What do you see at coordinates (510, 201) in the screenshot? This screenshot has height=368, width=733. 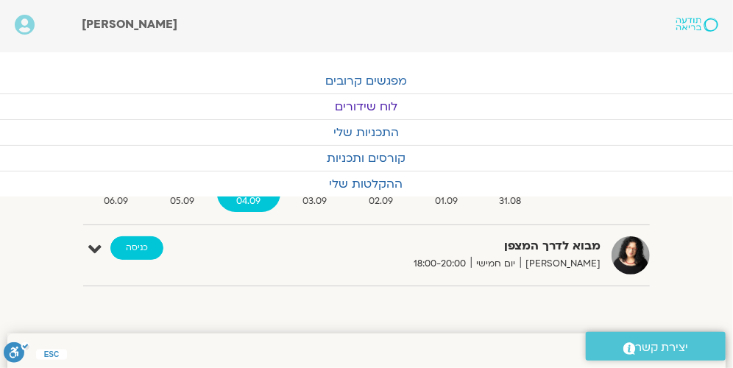 I see `span: 31.08` at bounding box center [510, 201].